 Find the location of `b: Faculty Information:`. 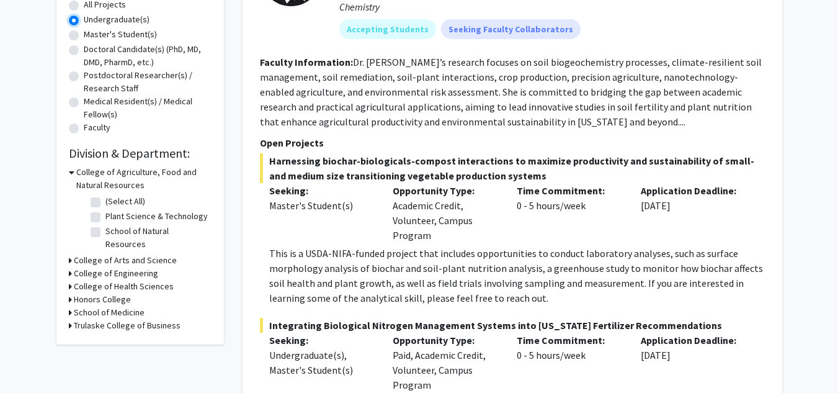

b: Faculty Information: is located at coordinates (307, 62).